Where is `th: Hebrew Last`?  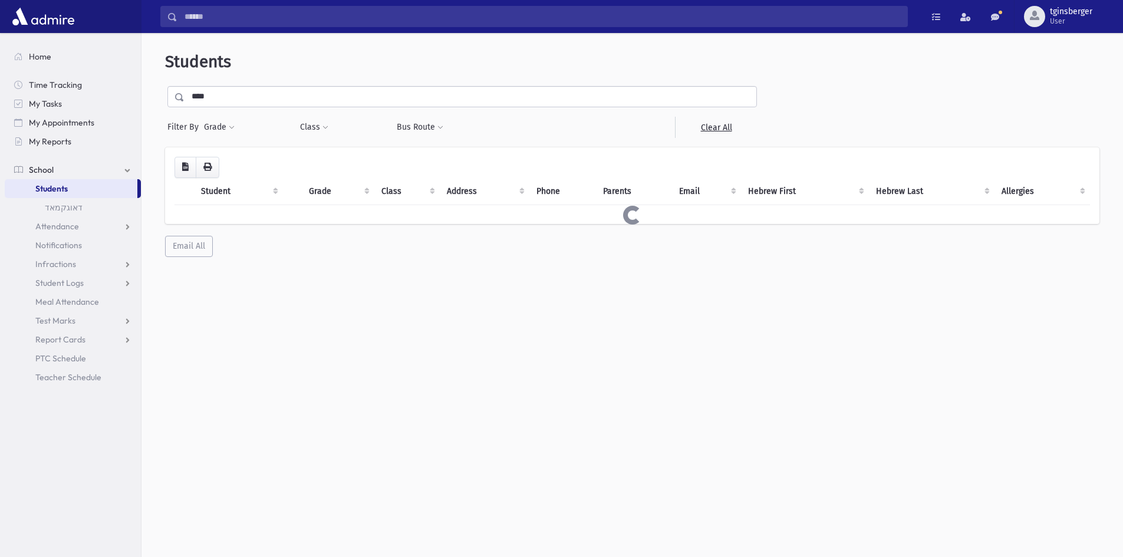
th: Hebrew Last is located at coordinates (932, 192).